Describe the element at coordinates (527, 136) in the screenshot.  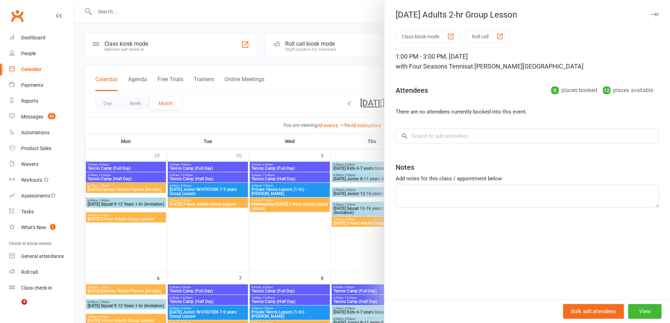
I see `input: Search to add attendees` at that location.